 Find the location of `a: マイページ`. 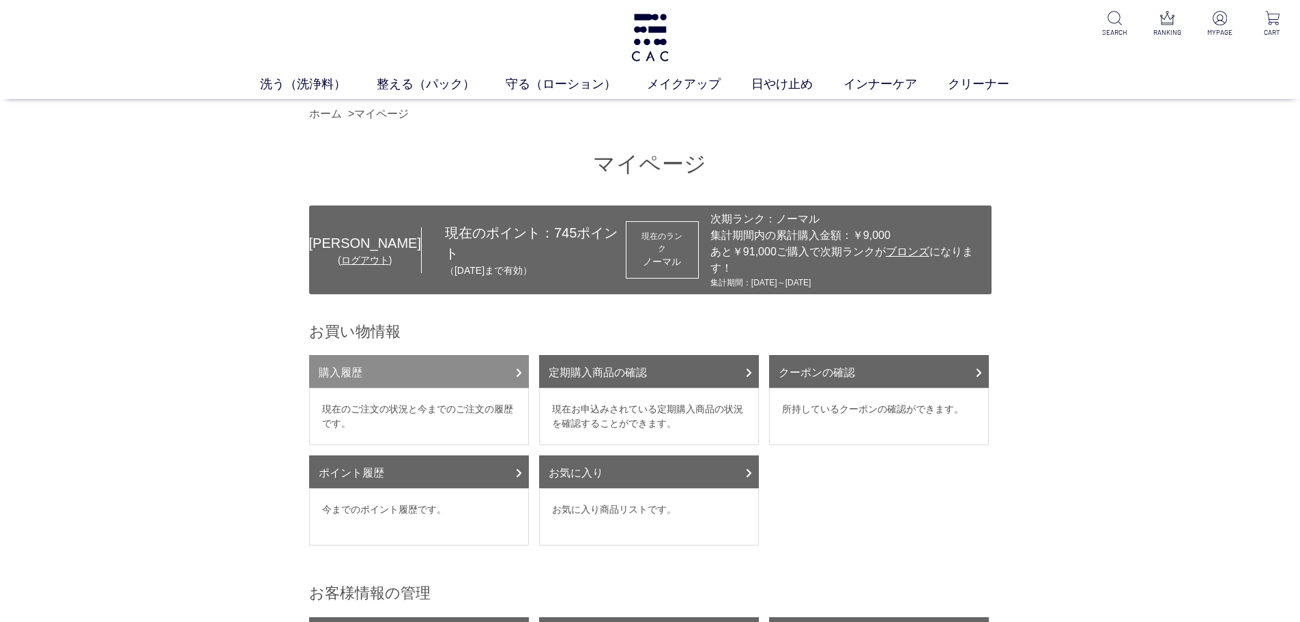

a: マイページ is located at coordinates (382, 113).